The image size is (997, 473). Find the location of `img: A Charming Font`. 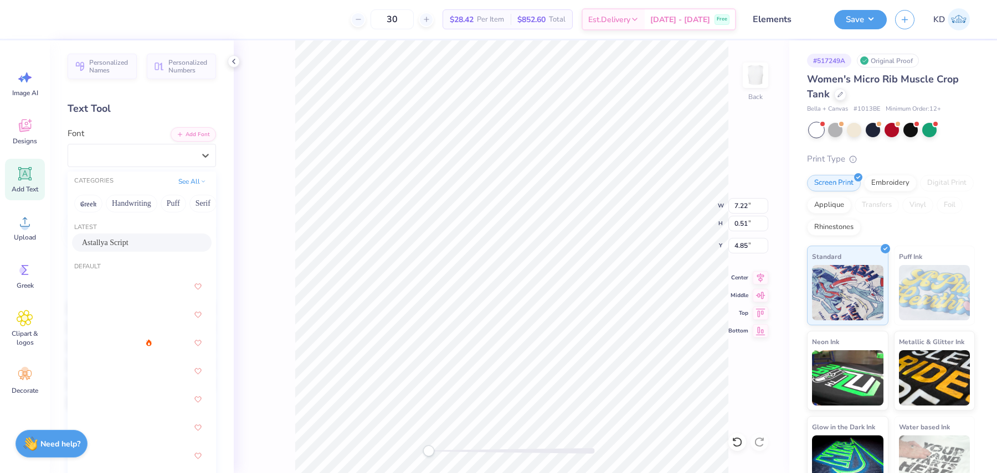

img: A Charming Font is located at coordinates (111, 400).